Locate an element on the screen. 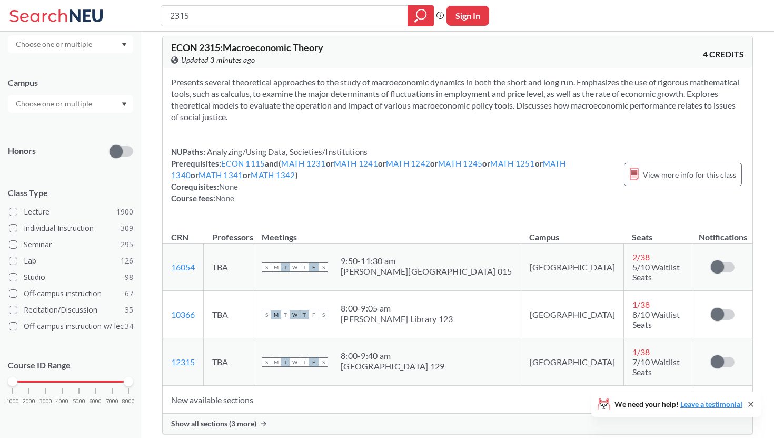  span: 309 is located at coordinates (127, 228).